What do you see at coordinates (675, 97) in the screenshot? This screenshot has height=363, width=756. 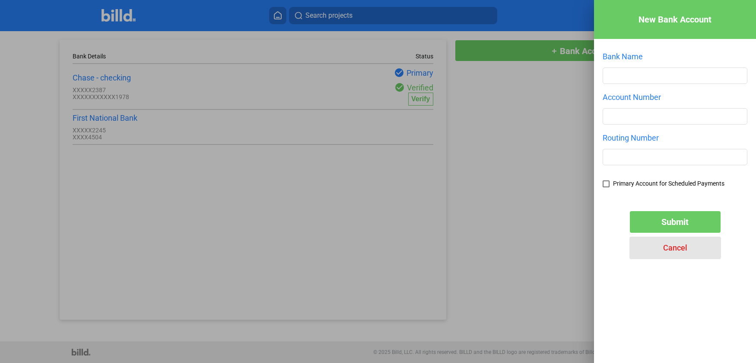 I see `div: Account Number` at bounding box center [675, 97].